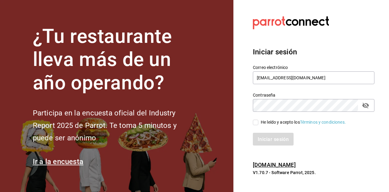 This screenshot has width=389, height=192. What do you see at coordinates (313, 78) in the screenshot?
I see `input: Ingresa tu correo electrónico` at bounding box center [313, 78].